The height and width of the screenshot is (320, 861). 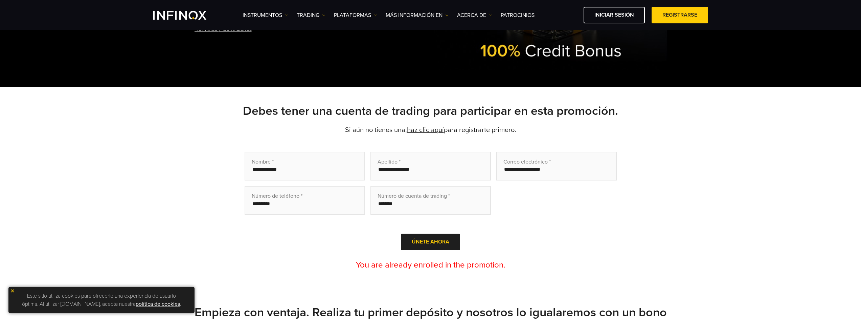 What do you see at coordinates (431, 130) in the screenshot?
I see `p: Si aún no tienes una, para registrarte primero.` at bounding box center [431, 130].